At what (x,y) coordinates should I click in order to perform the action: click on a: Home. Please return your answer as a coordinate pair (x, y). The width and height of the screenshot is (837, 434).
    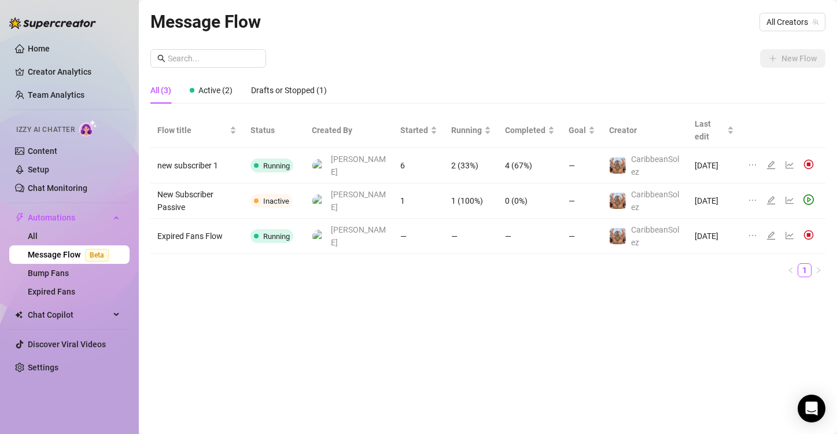
    Looking at the image, I should click on (39, 49).